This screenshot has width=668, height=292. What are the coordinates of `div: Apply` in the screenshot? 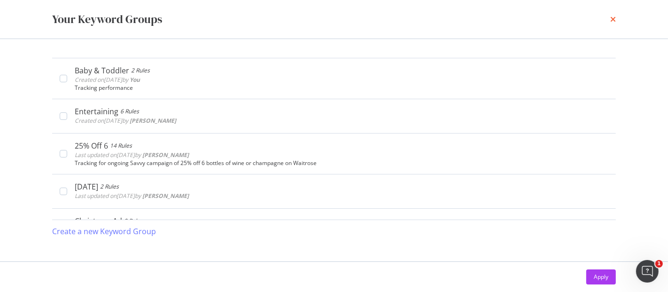 It's located at (601, 276).